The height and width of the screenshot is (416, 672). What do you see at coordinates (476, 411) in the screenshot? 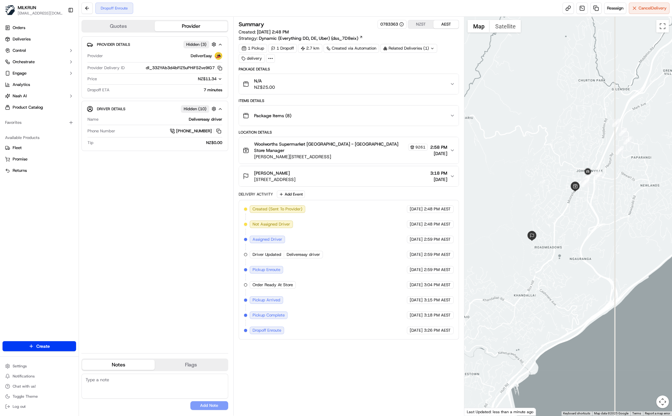
I see `img: Google` at bounding box center [476, 411].